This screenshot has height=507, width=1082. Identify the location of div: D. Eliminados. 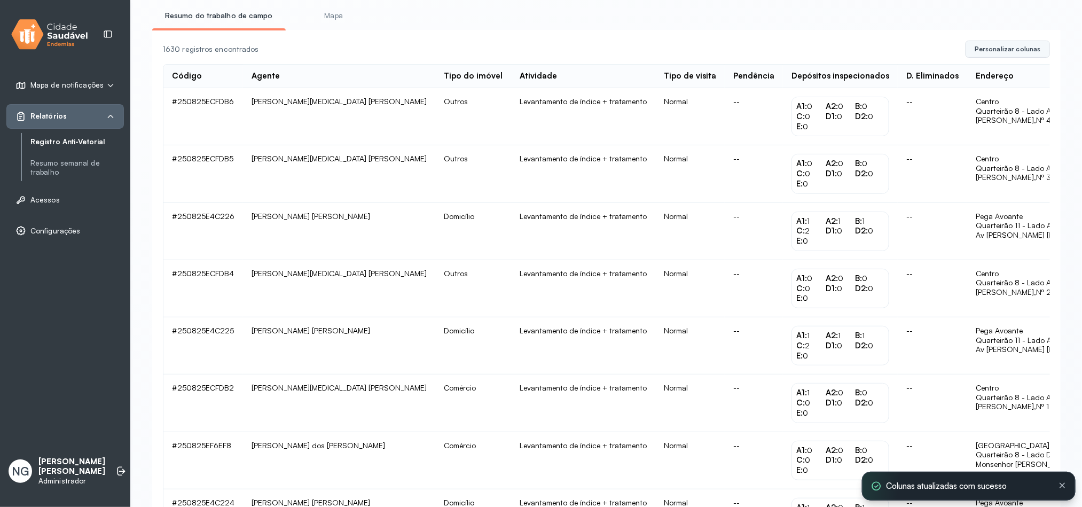
(933, 76).